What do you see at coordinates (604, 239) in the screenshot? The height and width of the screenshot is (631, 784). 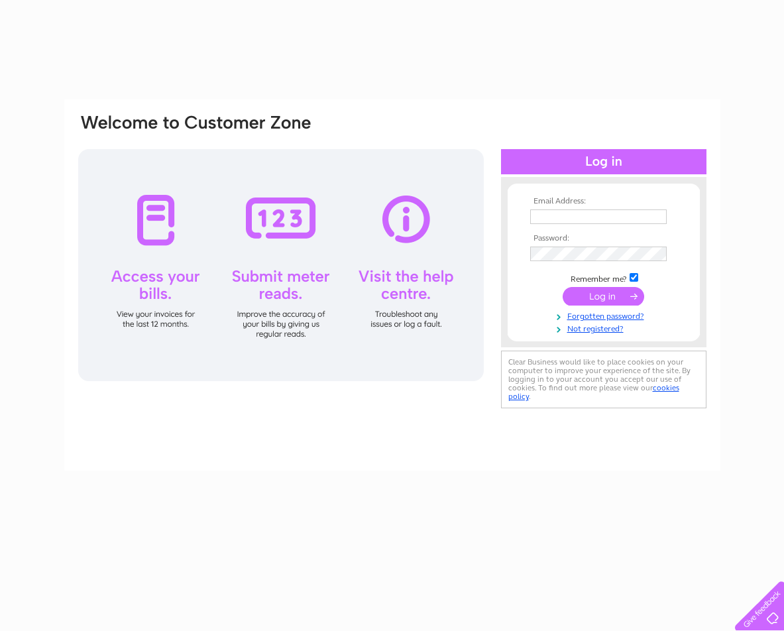 I see `th: Password:` at bounding box center [604, 239].